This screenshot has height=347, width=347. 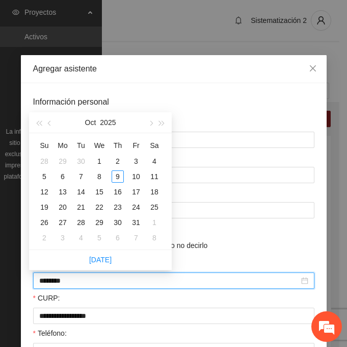 What do you see at coordinates (154, 176) in the screenshot?
I see `div: 11` at bounding box center [154, 176].